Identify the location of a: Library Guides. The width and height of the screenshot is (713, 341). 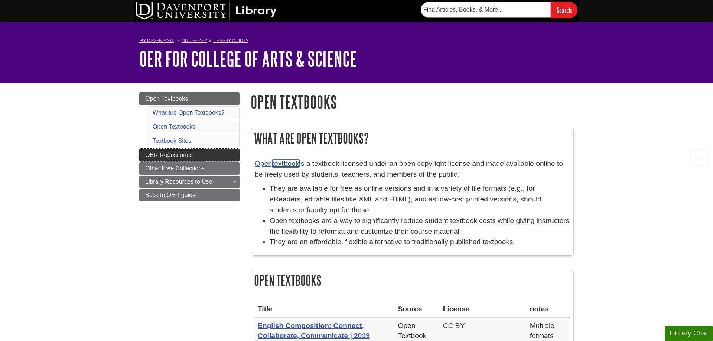
(231, 40).